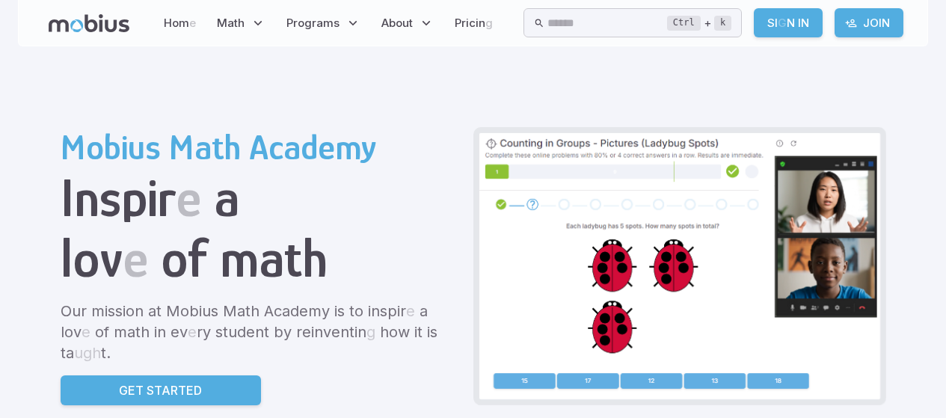 This screenshot has height=418, width=946. Describe the element at coordinates (387, 311) in the screenshot. I see `readpronunciation-span: inspir` at that location.